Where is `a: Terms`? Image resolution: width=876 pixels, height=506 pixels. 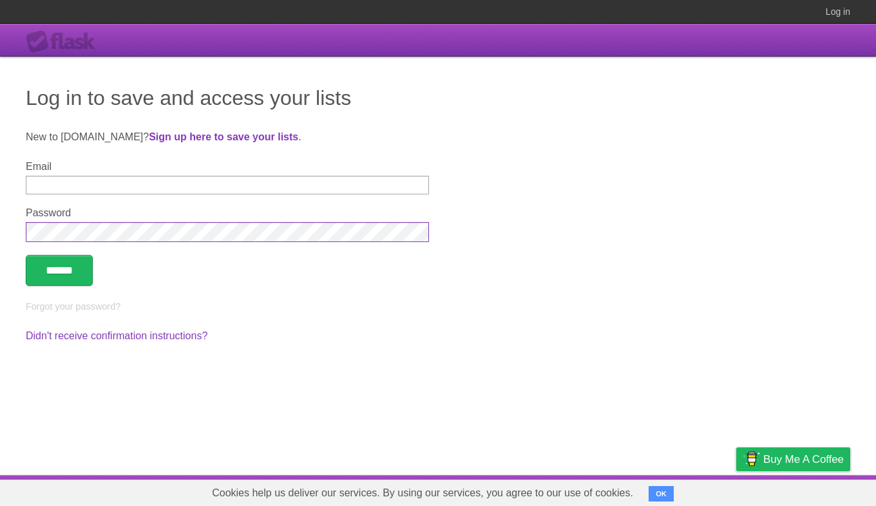 a: Terms is located at coordinates (690, 491).